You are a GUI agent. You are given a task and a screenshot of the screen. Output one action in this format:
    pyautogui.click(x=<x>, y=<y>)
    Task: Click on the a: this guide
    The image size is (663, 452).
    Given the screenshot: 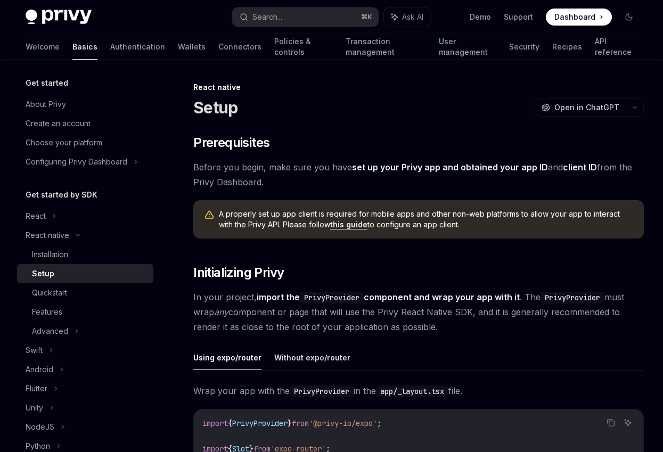 What is the action you would take?
    pyautogui.click(x=349, y=225)
    